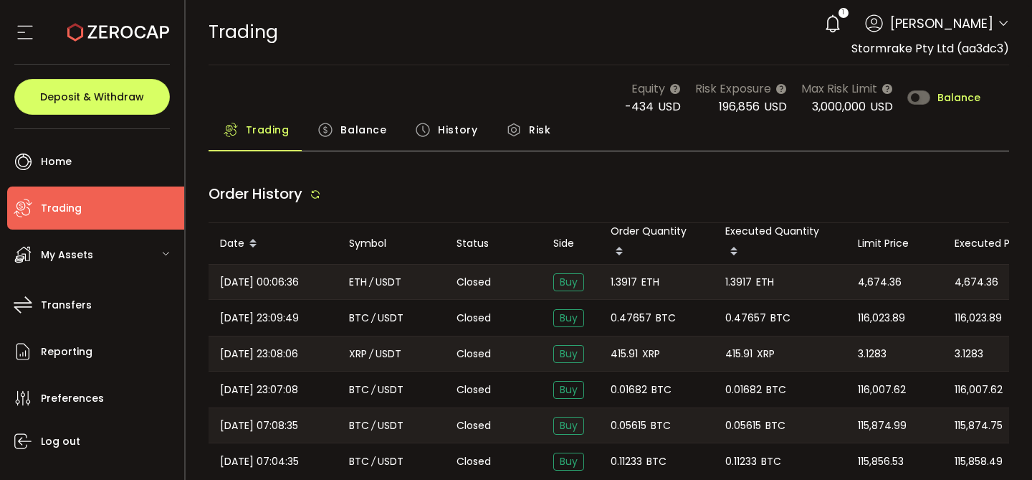 The width and height of the screenshot is (1032, 480). Describe the element at coordinates (493, 243) in the screenshot. I see `div: Status` at that location.